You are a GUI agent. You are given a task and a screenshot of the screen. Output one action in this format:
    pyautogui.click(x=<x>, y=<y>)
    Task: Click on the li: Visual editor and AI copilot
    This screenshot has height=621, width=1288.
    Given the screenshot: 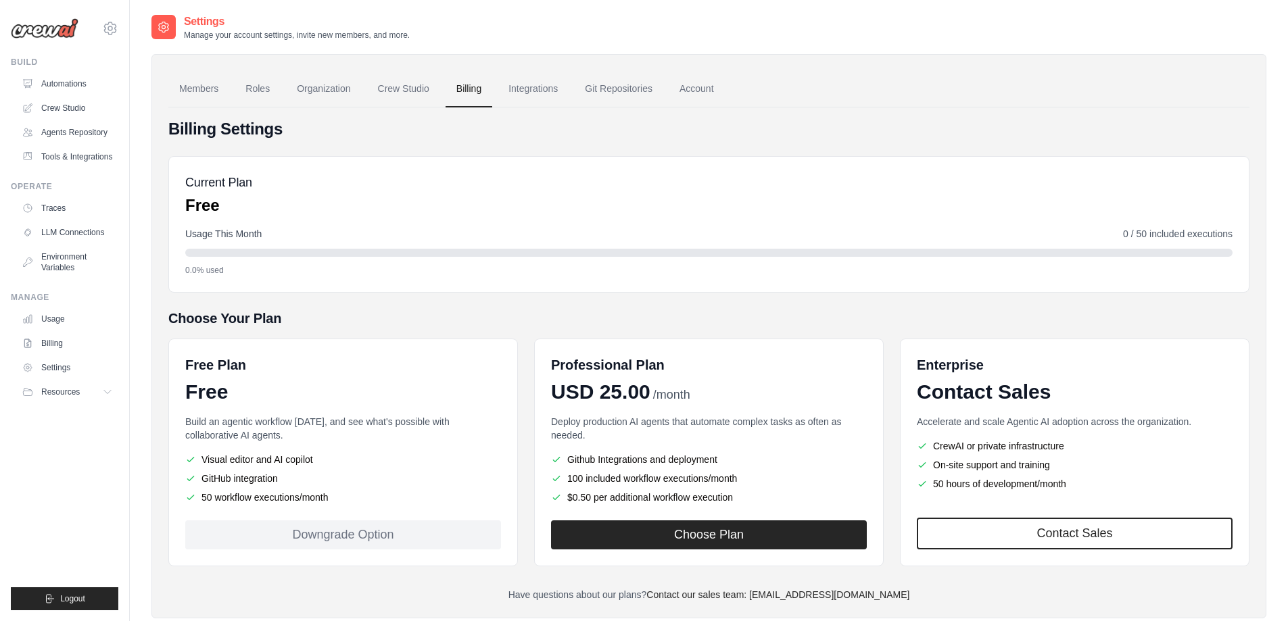 What is the action you would take?
    pyautogui.click(x=343, y=460)
    